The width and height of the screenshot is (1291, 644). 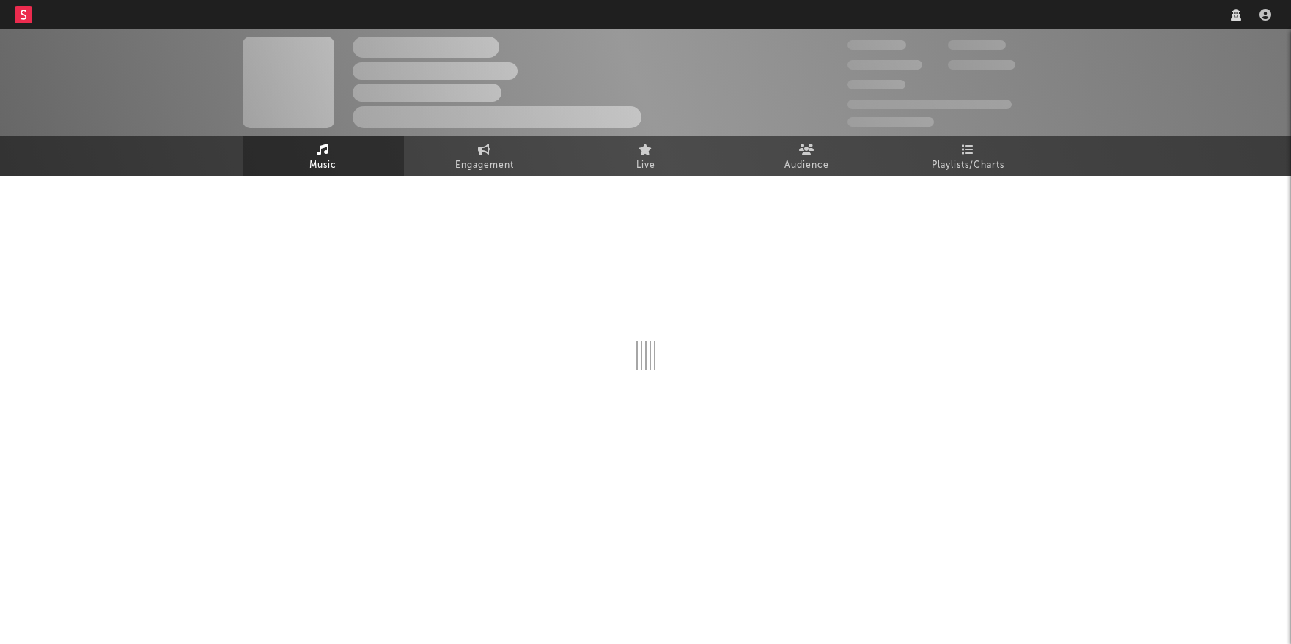 What do you see at coordinates (484, 155) in the screenshot?
I see `a: Engagement` at bounding box center [484, 155].